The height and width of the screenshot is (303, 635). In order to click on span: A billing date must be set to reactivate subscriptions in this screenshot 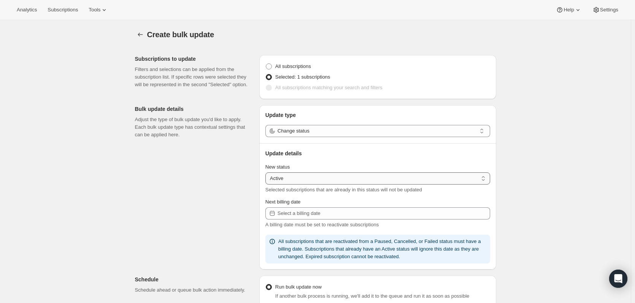, I will do `click(322, 225)`.